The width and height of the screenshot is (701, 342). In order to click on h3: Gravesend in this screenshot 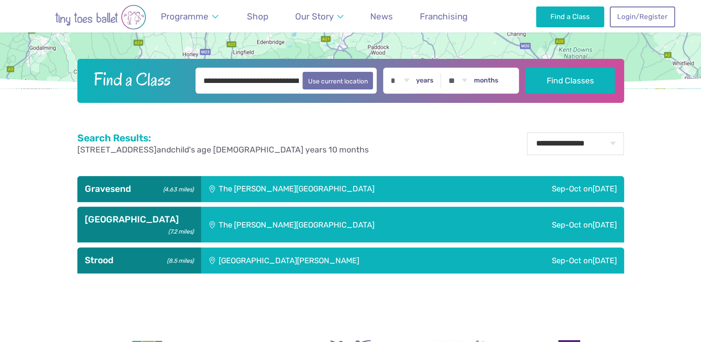, I will do `click(139, 189)`.